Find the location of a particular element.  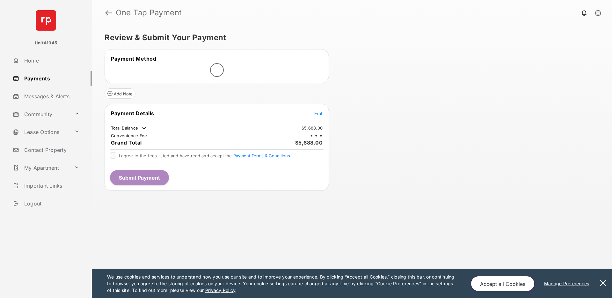

a: Important Links is located at coordinates (46, 185).